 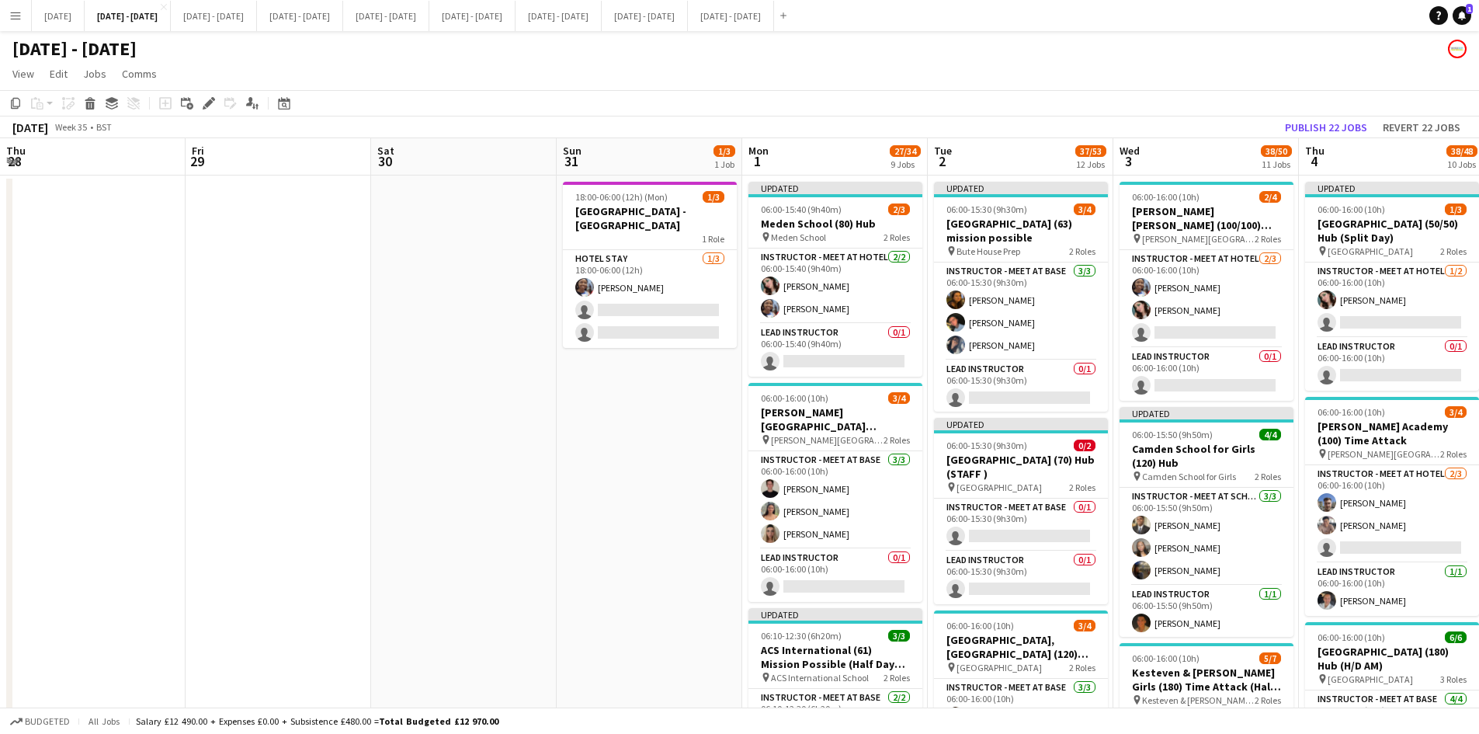 What do you see at coordinates (836, 279) in the screenshot?
I see `app-job-card: Updated06:00-15:40 (9h40m)2/3Meden School (80) Hub Meden School2 RolesInstructor - Meet at Hotel2...` at bounding box center [836, 279].